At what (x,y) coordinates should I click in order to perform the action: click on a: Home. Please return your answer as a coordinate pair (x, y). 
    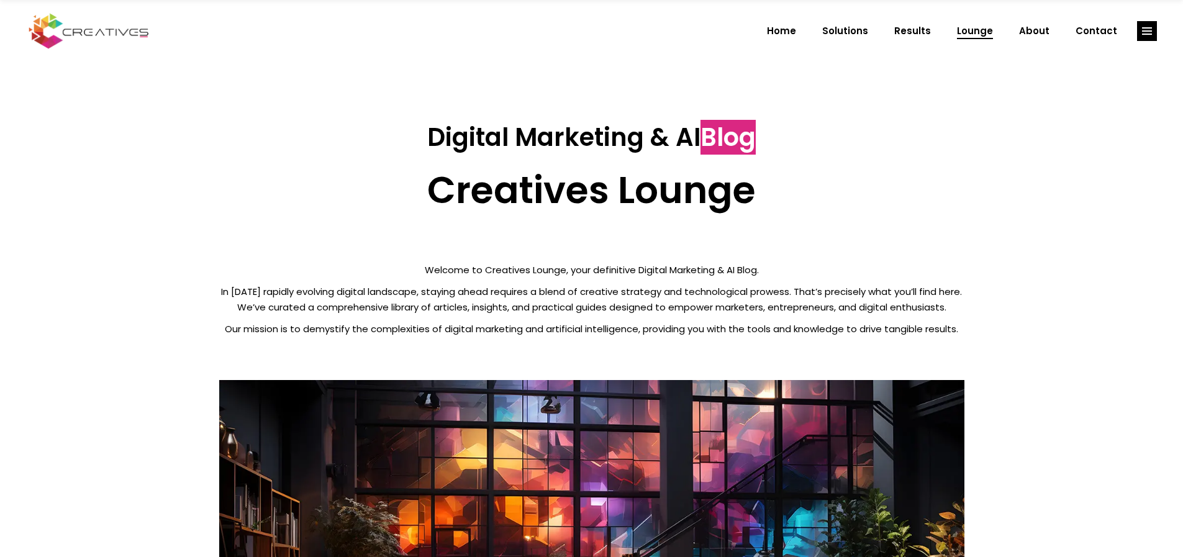
    Looking at the image, I should click on (781, 31).